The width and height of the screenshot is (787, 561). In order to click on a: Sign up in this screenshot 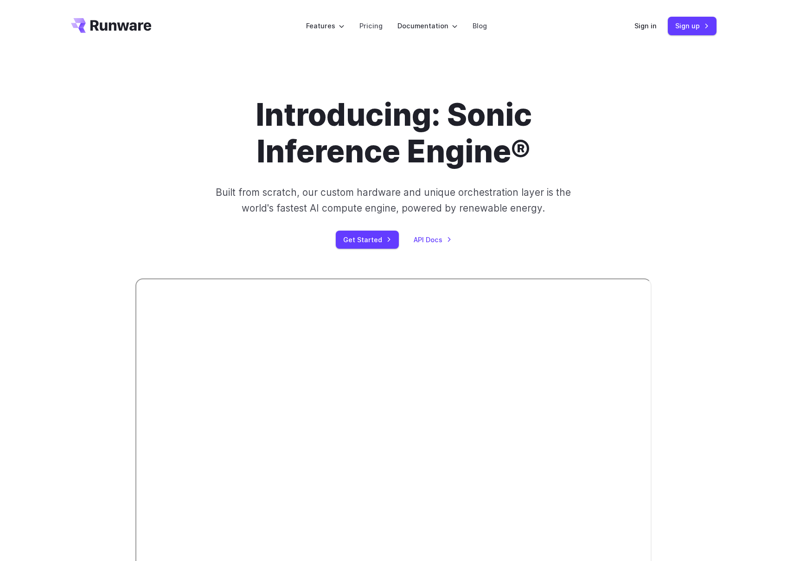, I will do `click(692, 26)`.